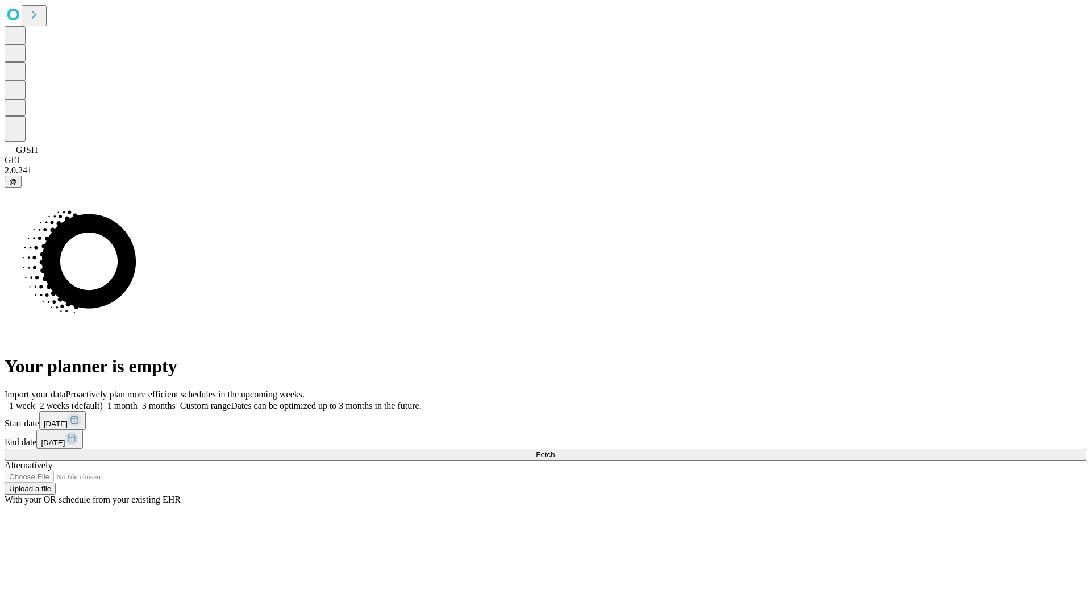 Image resolution: width=1091 pixels, height=614 pixels. Describe the element at coordinates (546, 366) in the screenshot. I see `h1: Your planner is empty` at that location.